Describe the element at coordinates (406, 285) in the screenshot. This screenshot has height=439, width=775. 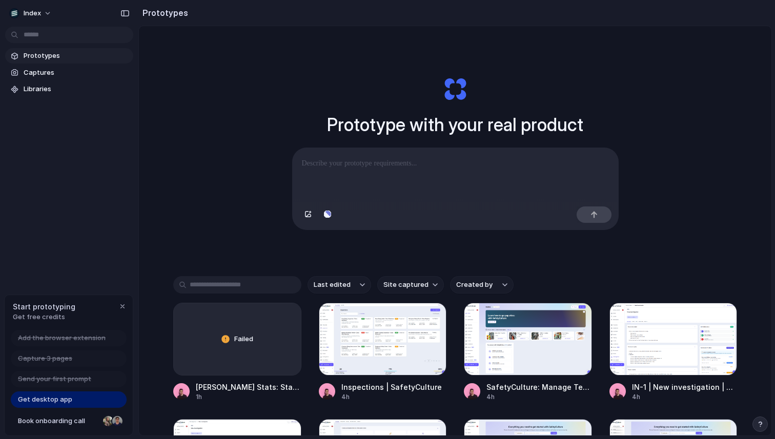
I see `span: Site captured` at that location.